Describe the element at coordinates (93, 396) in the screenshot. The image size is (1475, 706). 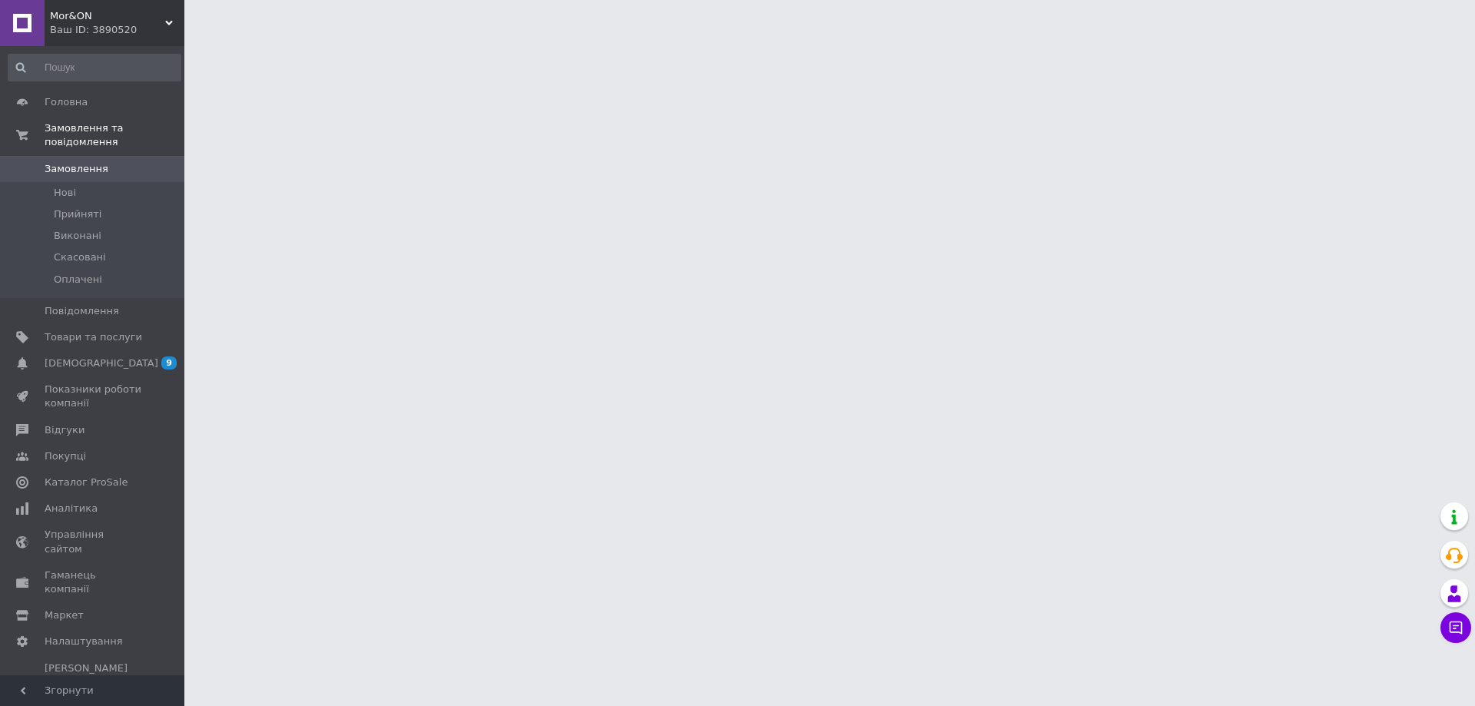
I see `span: Показники роботи компанії` at that location.